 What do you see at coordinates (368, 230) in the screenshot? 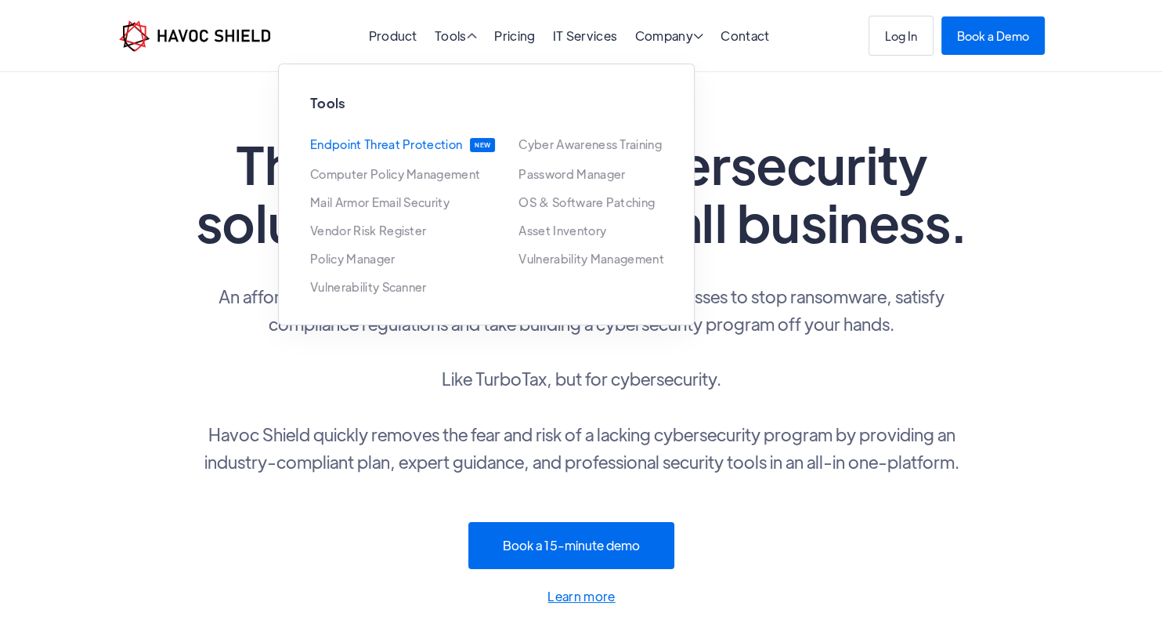
I see `a: Vendor Risk Register` at bounding box center [368, 230].